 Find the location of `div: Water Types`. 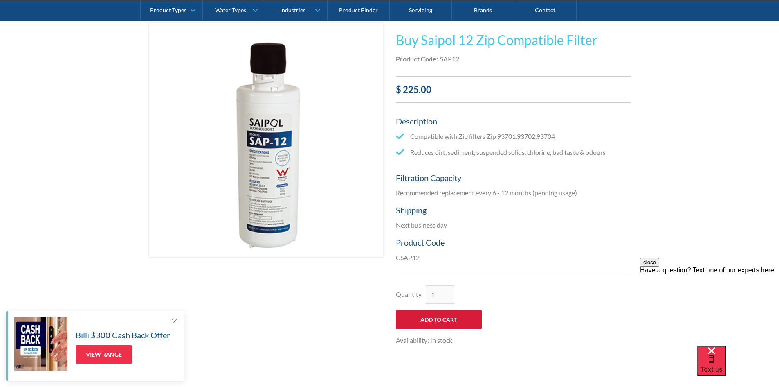

div: Water Types is located at coordinates (231, 10).